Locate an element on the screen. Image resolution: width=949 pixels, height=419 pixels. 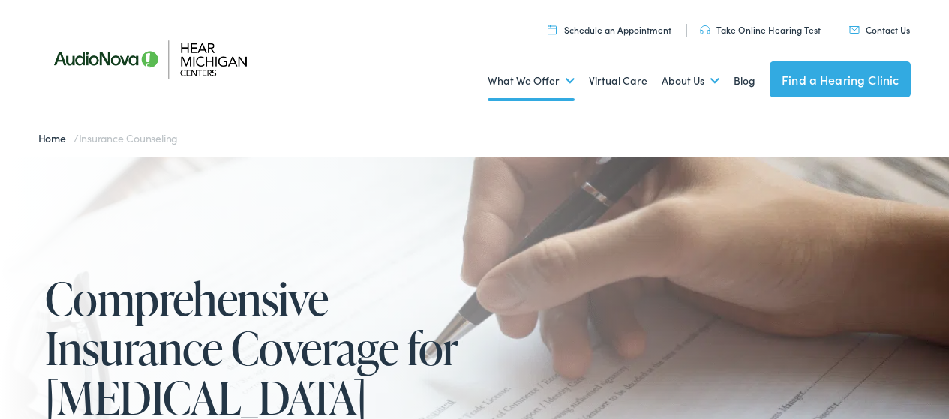
a: What We Offer is located at coordinates (531, 81).